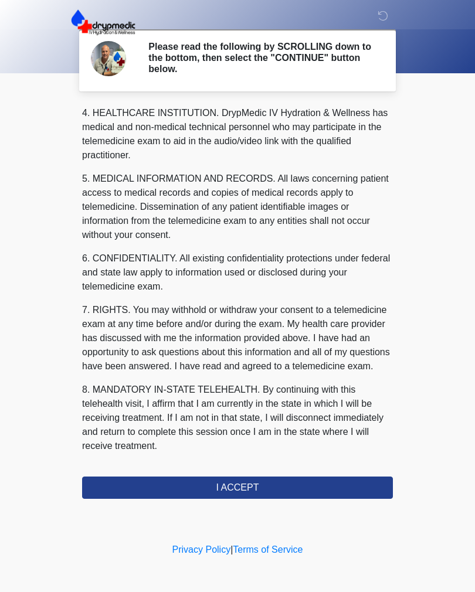  What do you see at coordinates (237, 207) in the screenshot?
I see `p: 5. MEDICAL INFORMATION AND RECORDS. All laws concerning patient access to medical records and cop...` at bounding box center [237, 207].